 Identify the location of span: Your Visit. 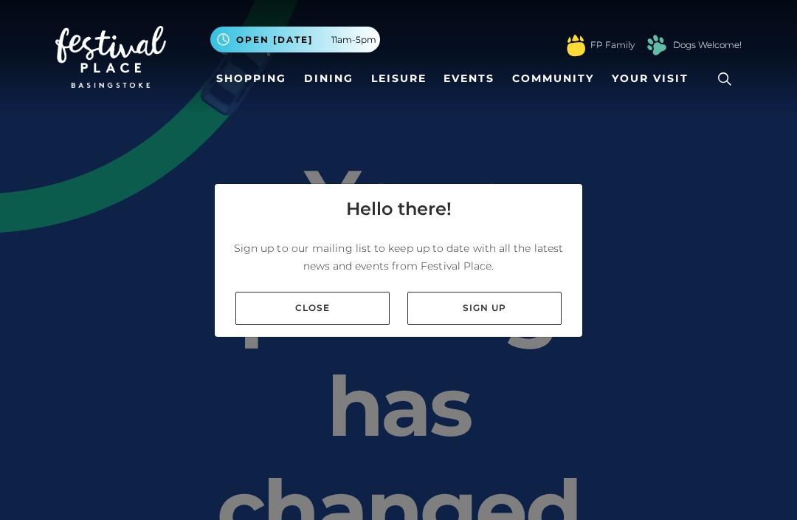
(650, 78).